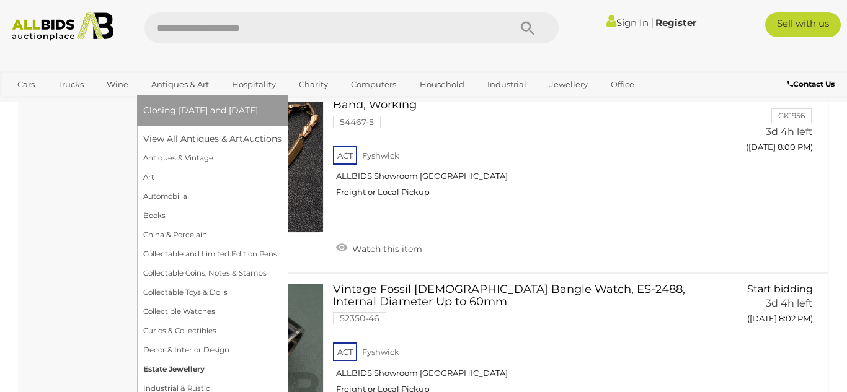  Describe the element at coordinates (811, 84) in the screenshot. I see `b: Contact Us` at that location.